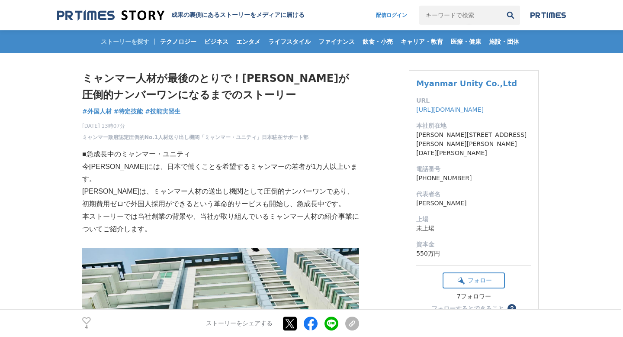 Image resolution: width=623 pixels, height=337 pixels. What do you see at coordinates (97, 111) in the screenshot?
I see `a: #外国人材` at bounding box center [97, 111].